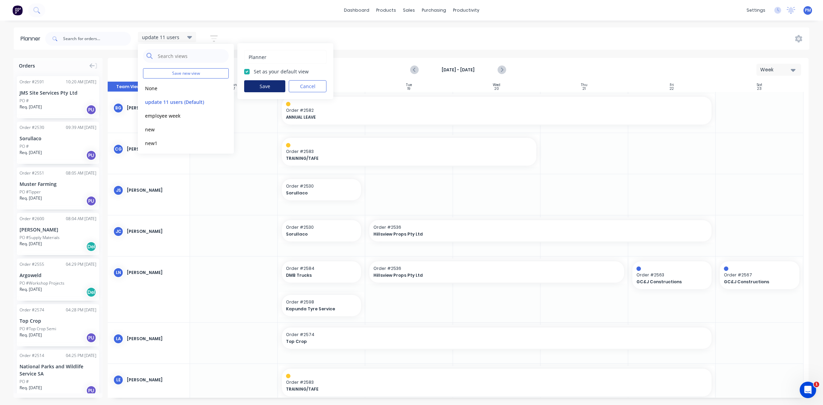 This screenshot has height=405, width=823. Describe the element at coordinates (756, 282) in the screenshot. I see `span: GC&J Constructions` at that location.